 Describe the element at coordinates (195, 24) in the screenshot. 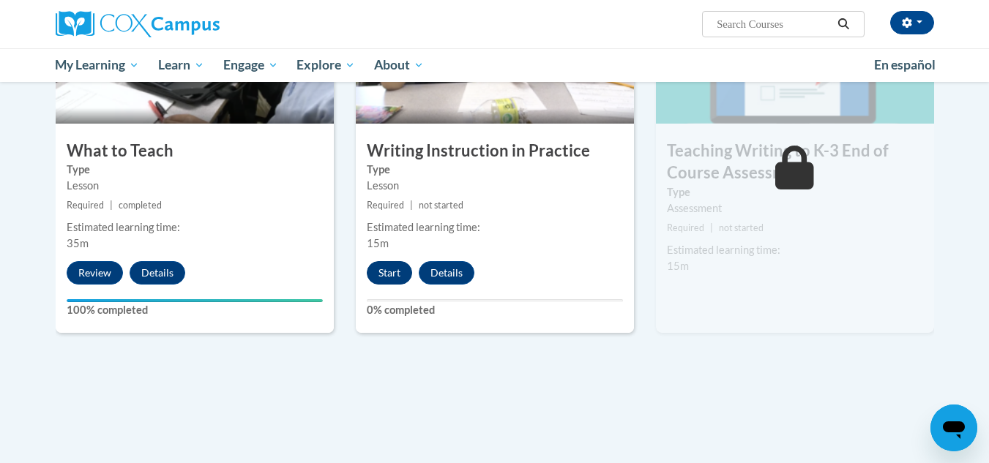

I see `a: Cox Campus` at that location.